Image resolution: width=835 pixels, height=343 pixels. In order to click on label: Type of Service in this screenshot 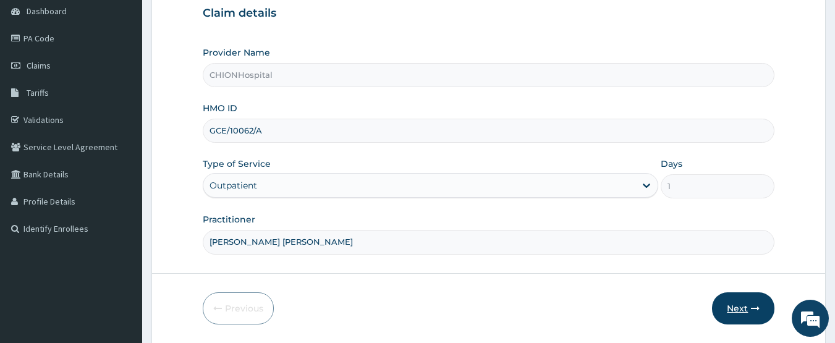, I will do `click(237, 164)`.